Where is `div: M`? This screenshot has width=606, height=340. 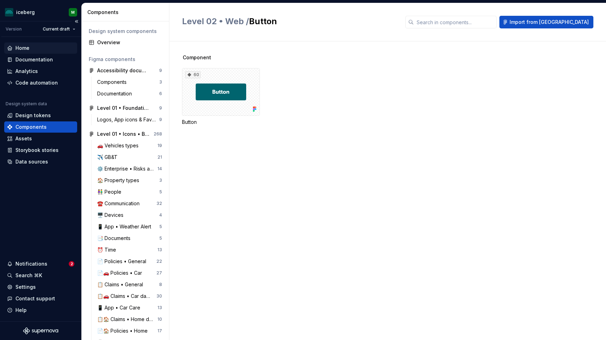
div: M is located at coordinates (73, 12).